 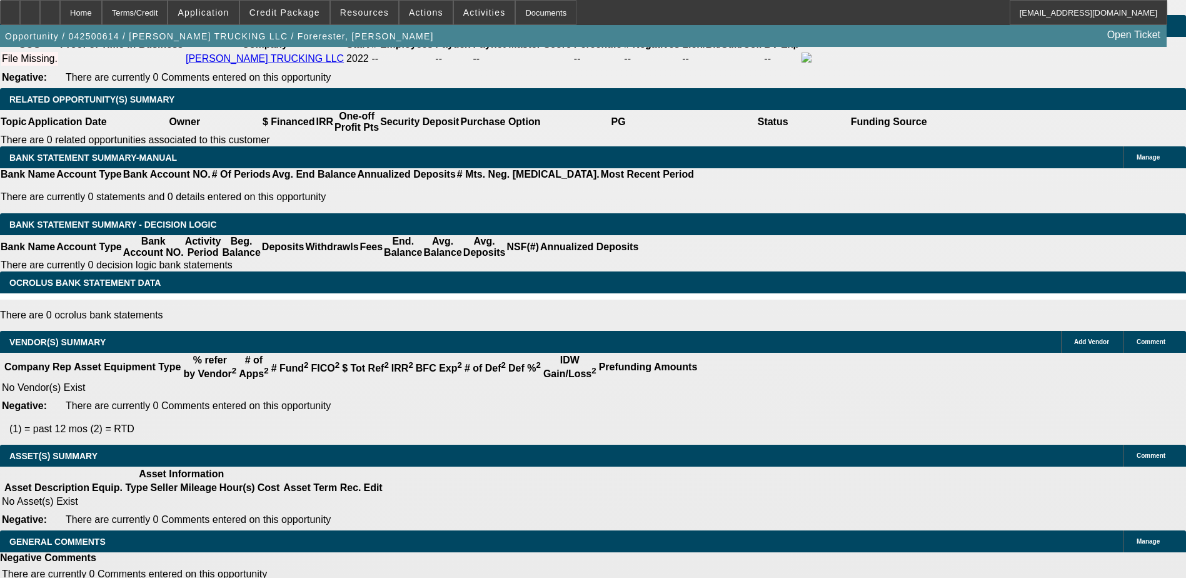 I want to click on th: Withdrawls, so click(x=331, y=247).